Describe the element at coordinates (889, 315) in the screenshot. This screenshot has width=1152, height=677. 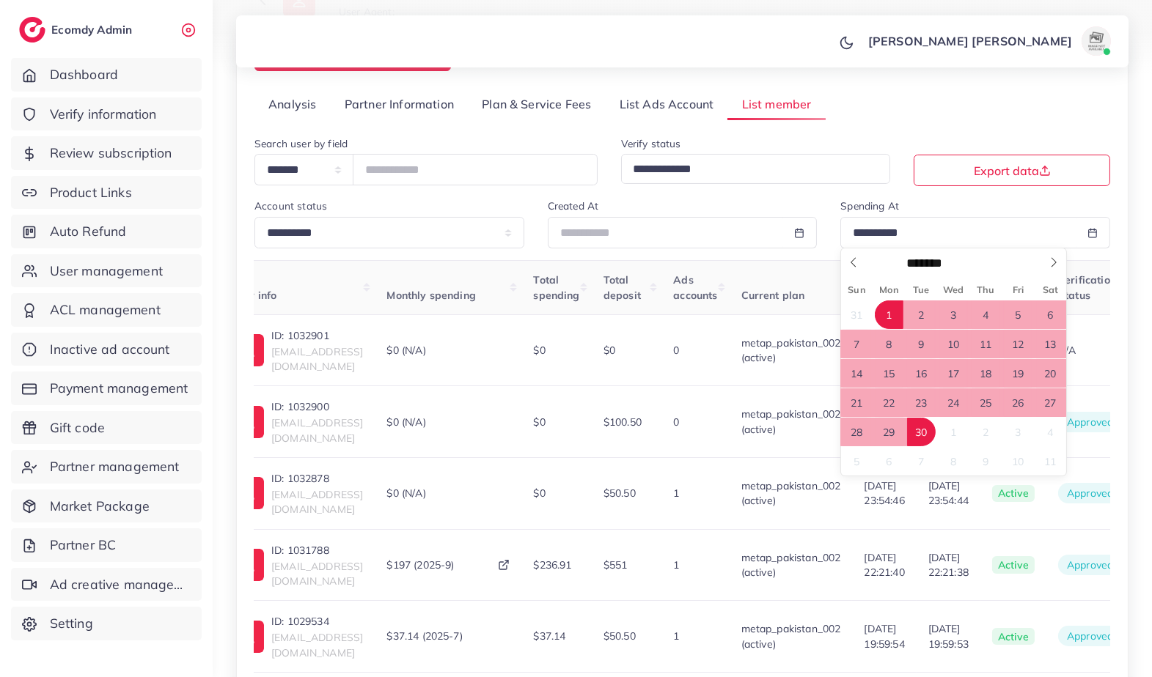
I see `span: September 1, 2025` at that location.